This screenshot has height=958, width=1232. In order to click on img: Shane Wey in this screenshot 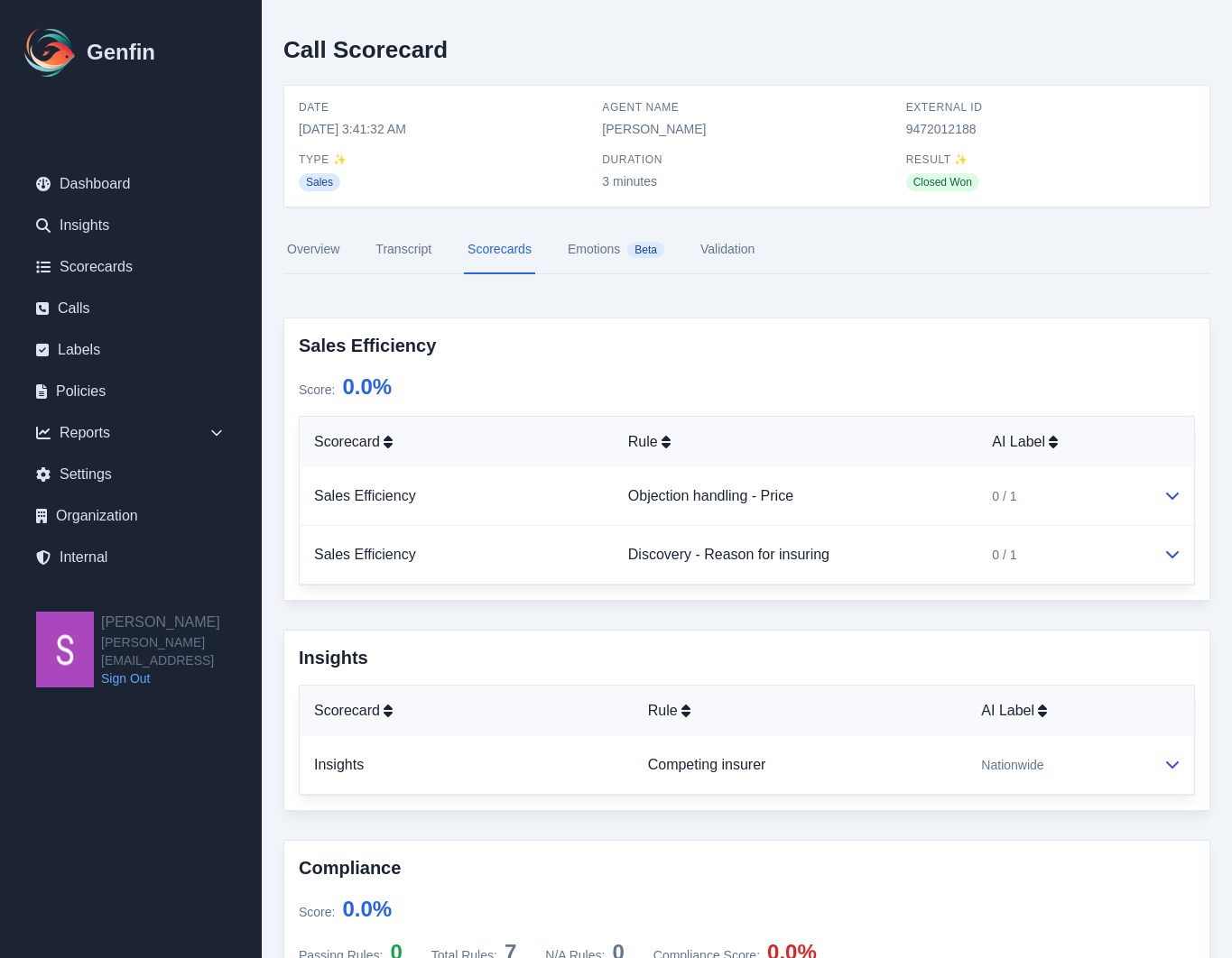, I will do `click(65, 650)`.